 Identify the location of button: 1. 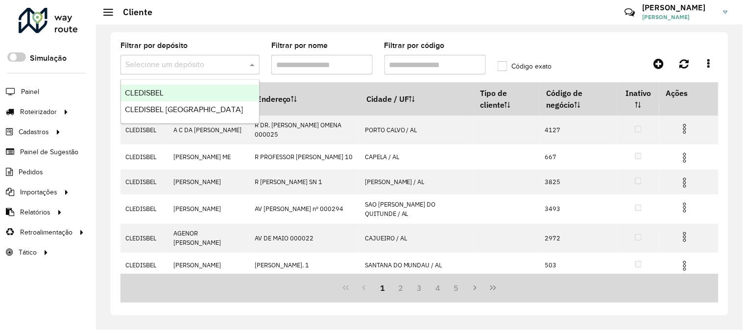
(383, 288).